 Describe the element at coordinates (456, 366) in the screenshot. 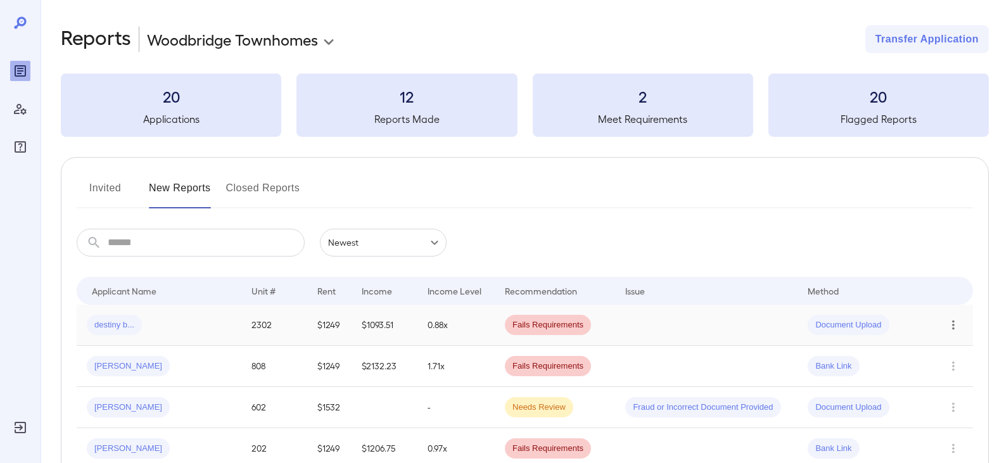

I see `td: 1.71x` at that location.